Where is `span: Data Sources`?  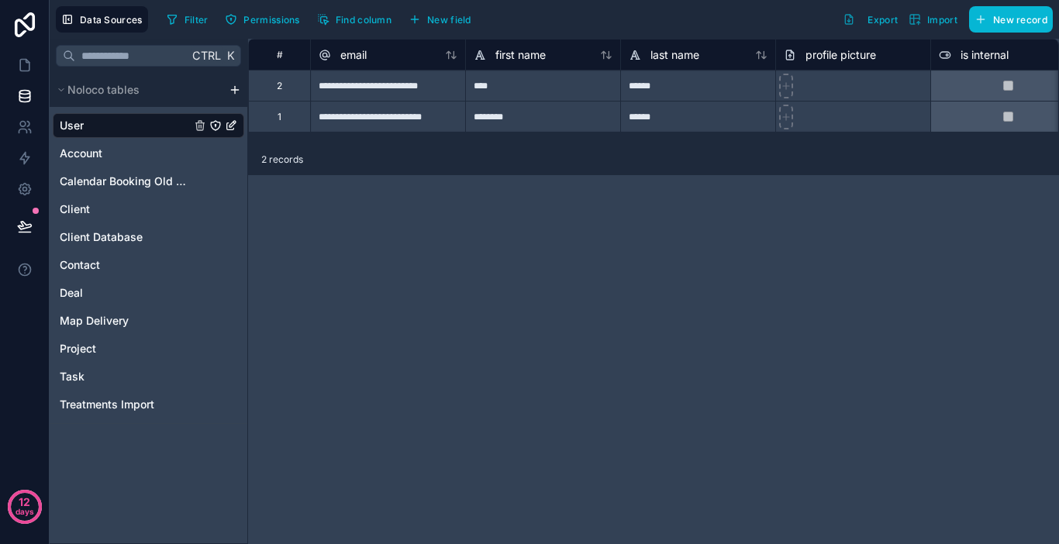
span: Data Sources is located at coordinates (111, 19).